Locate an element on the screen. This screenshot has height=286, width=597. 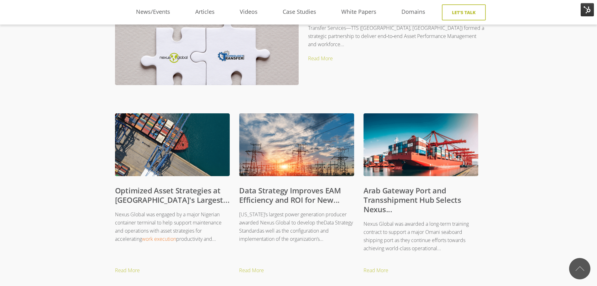
img: Optimized Asset Strategies at West Africa's Largest Container Terminal is located at coordinates (172, 147).